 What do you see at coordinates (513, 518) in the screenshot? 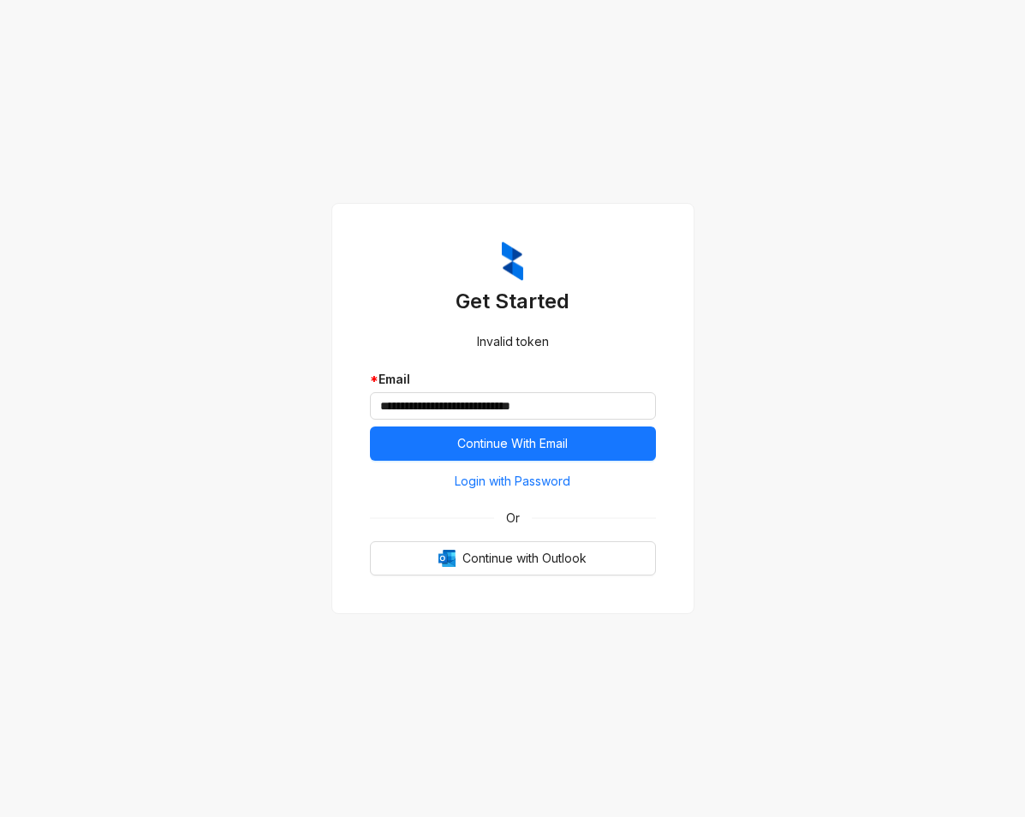
I see `span: Or` at bounding box center [513, 518].